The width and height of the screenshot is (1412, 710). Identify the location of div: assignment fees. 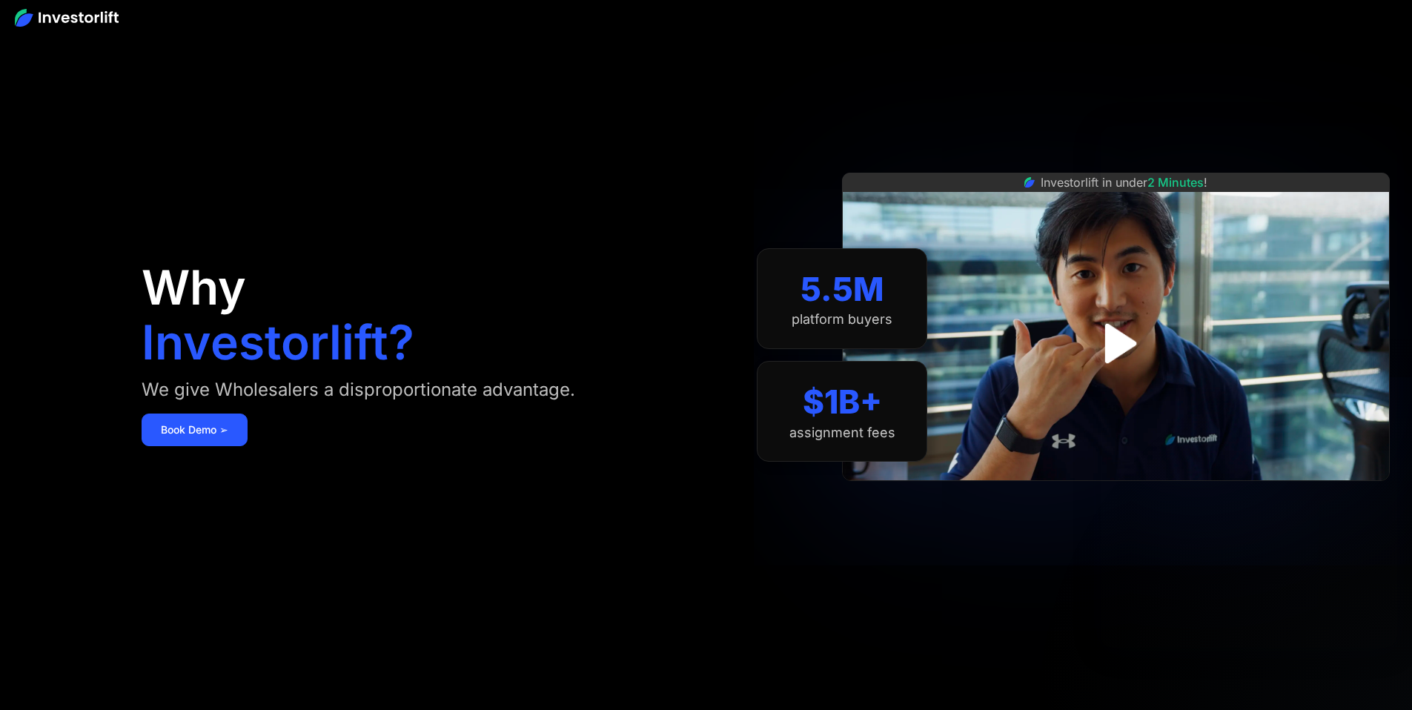
(842, 433).